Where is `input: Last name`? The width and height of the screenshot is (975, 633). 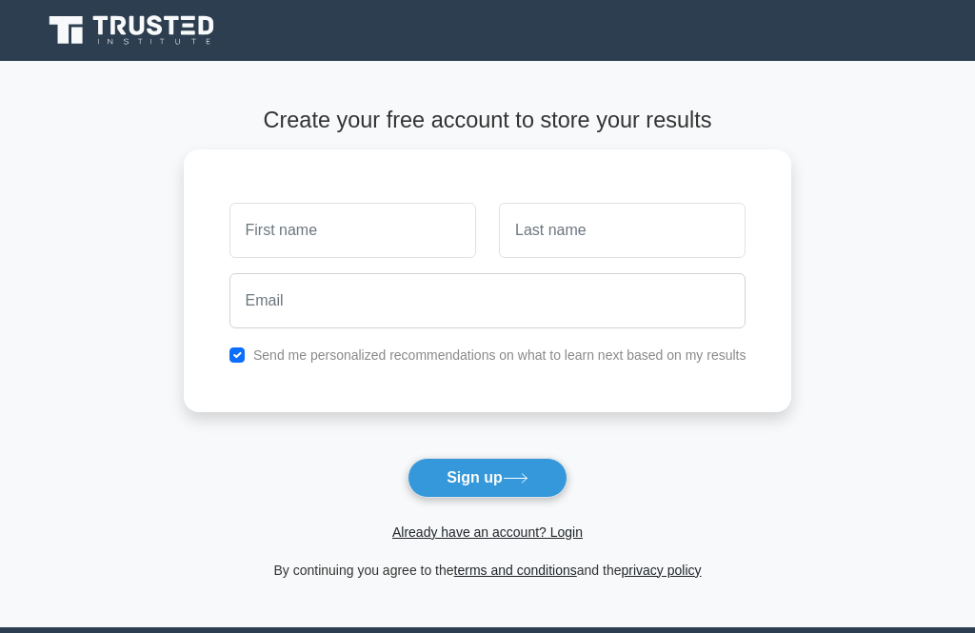 input: Last name is located at coordinates (622, 231).